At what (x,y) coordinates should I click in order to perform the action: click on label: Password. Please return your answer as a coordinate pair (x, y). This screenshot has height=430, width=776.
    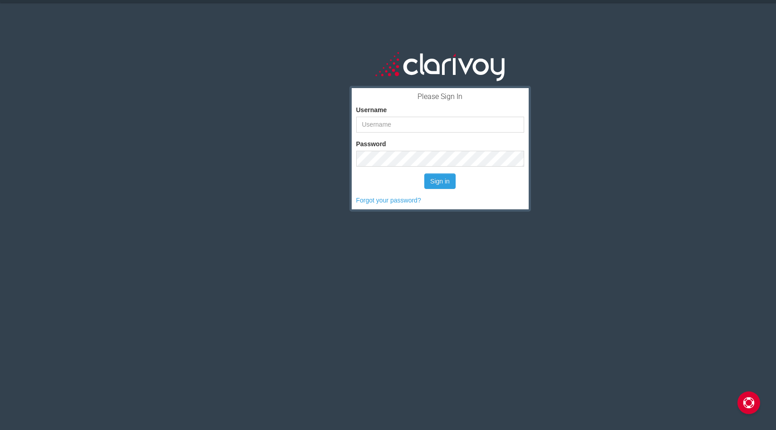
    Looking at the image, I should click on (371, 144).